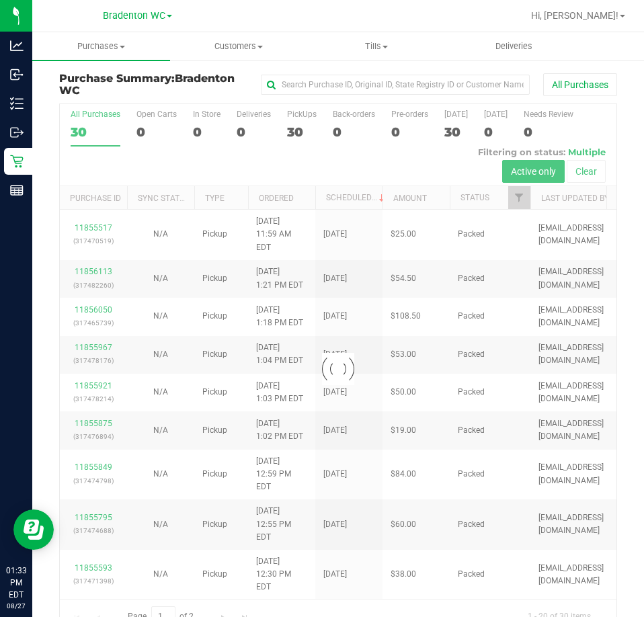 This screenshot has height=617, width=644. What do you see at coordinates (239, 46) in the screenshot?
I see `a: Customers` at bounding box center [239, 46].